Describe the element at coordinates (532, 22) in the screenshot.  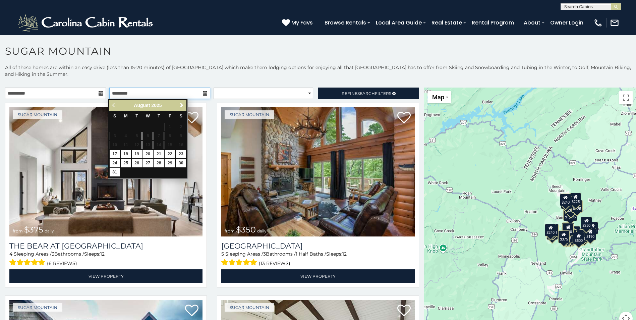
I see `a: About` at that location.